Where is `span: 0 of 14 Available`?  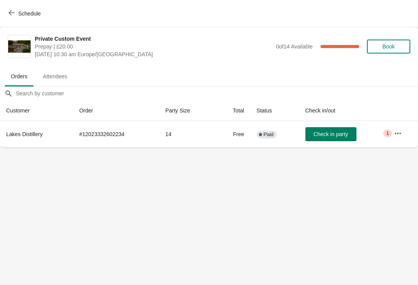 span: 0 of 14 Available is located at coordinates (294, 46).